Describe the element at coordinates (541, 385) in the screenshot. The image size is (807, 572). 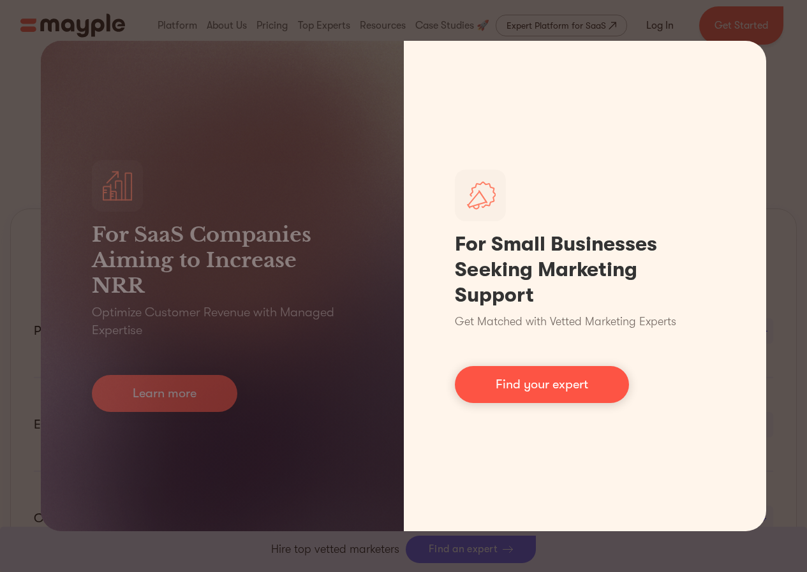
I see `a: Find your expert` at that location.